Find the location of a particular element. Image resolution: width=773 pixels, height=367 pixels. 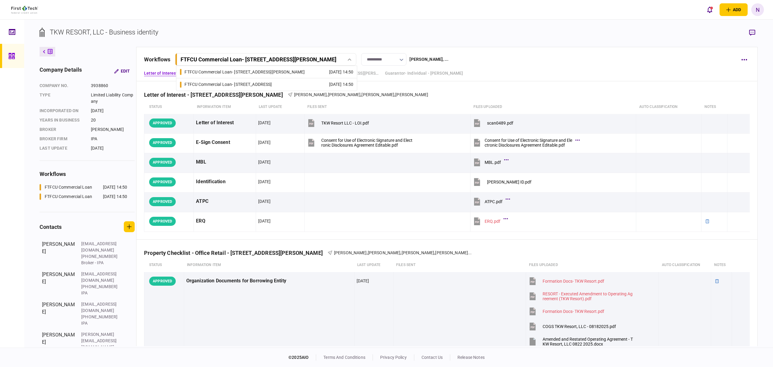

div: Limited Liability Company is located at coordinates (113, 98).